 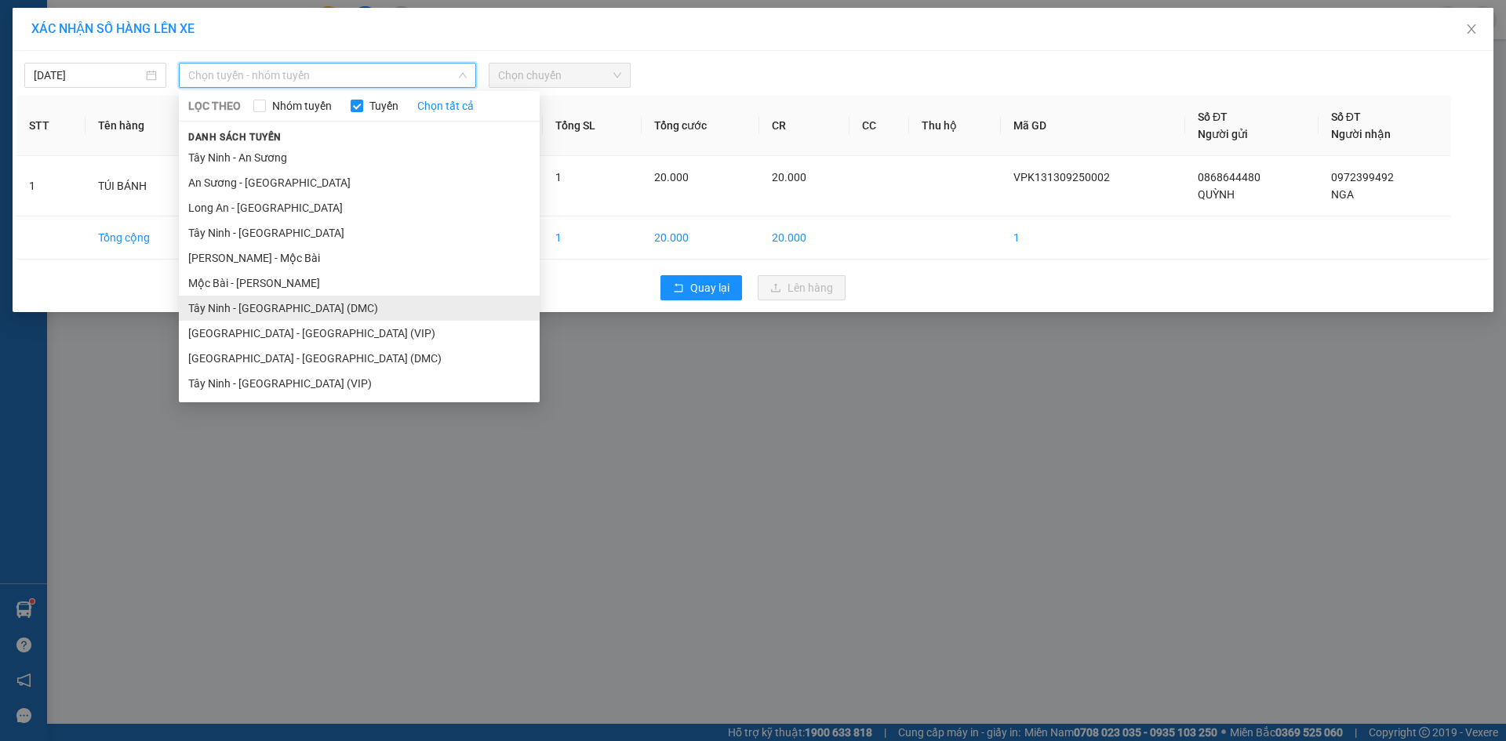 I want to click on th: CR, so click(x=804, y=126).